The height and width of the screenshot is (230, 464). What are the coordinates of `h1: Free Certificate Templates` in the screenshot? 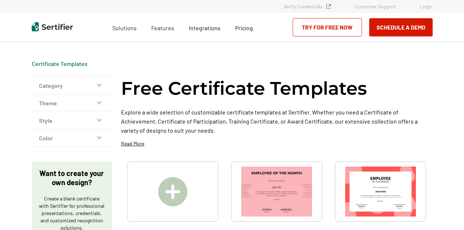 It's located at (244, 88).